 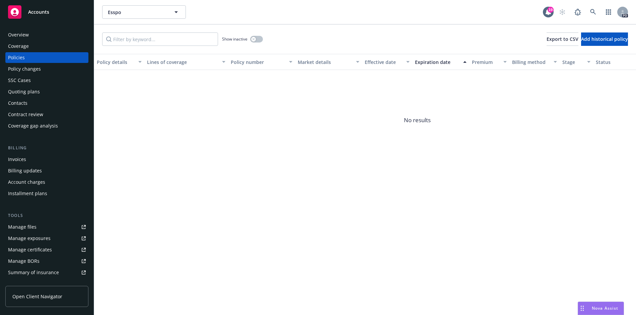 What do you see at coordinates (47, 238) in the screenshot?
I see `span: Manage exposures` at bounding box center [47, 238].